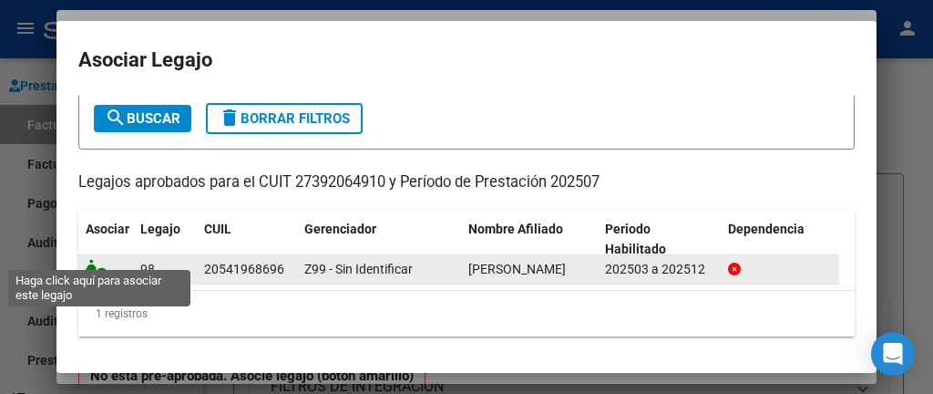 The image size is (933, 394). I want to click on div: 1 registros, so click(467, 313).